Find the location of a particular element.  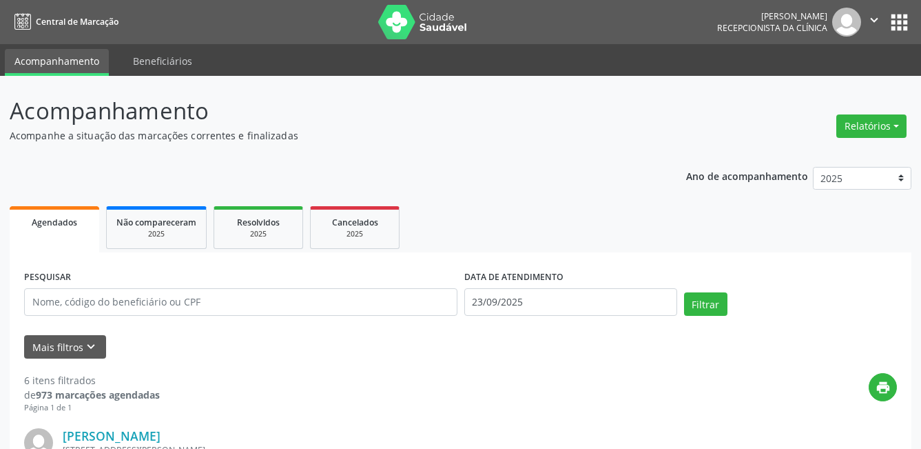

span: Agendados is located at coordinates (54, 222).